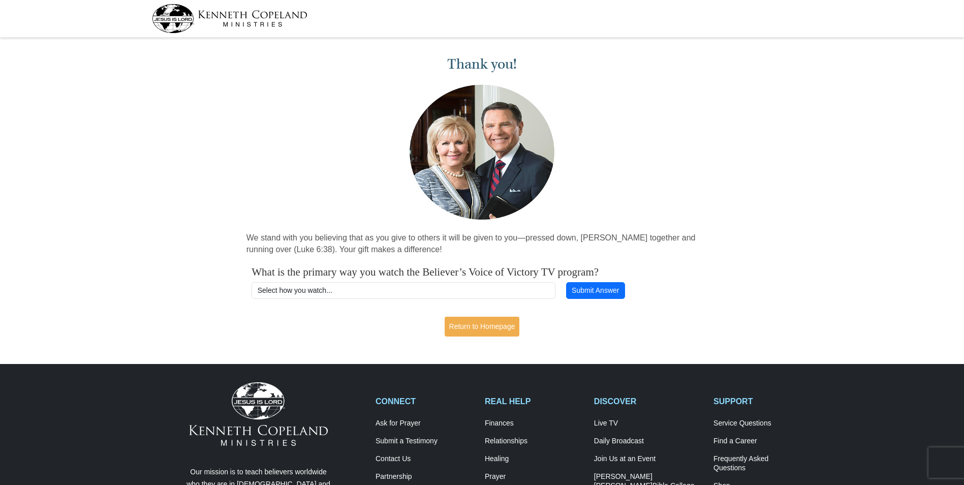 The width and height of the screenshot is (964, 485). Describe the element at coordinates (534, 459) in the screenshot. I see `a: Healing` at that location.